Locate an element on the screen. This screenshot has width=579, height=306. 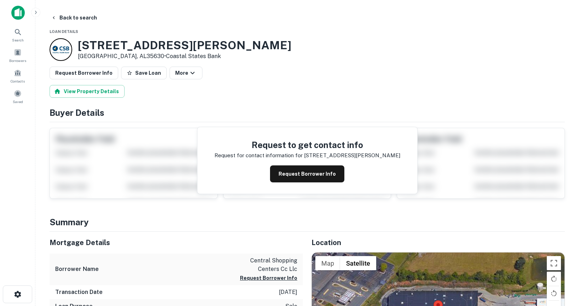
h4: Request to get contact info is located at coordinates (307, 145).